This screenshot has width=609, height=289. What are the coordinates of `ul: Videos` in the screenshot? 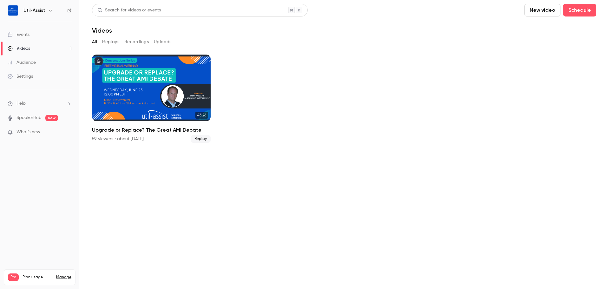 It's located at (344, 99).